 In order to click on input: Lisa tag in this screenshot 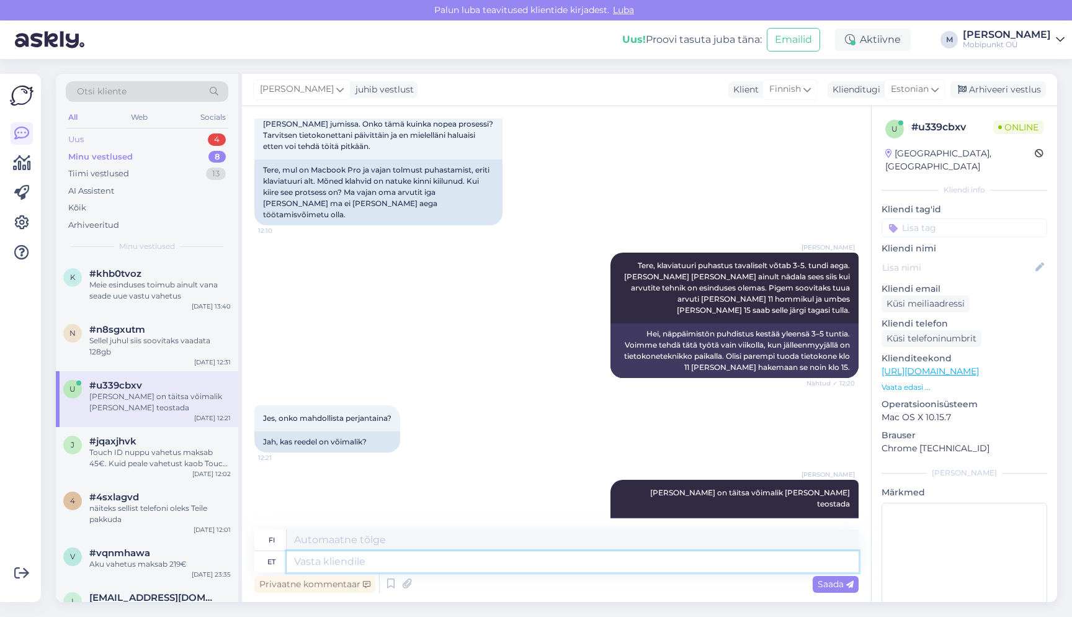, I will do `click(964, 228)`.